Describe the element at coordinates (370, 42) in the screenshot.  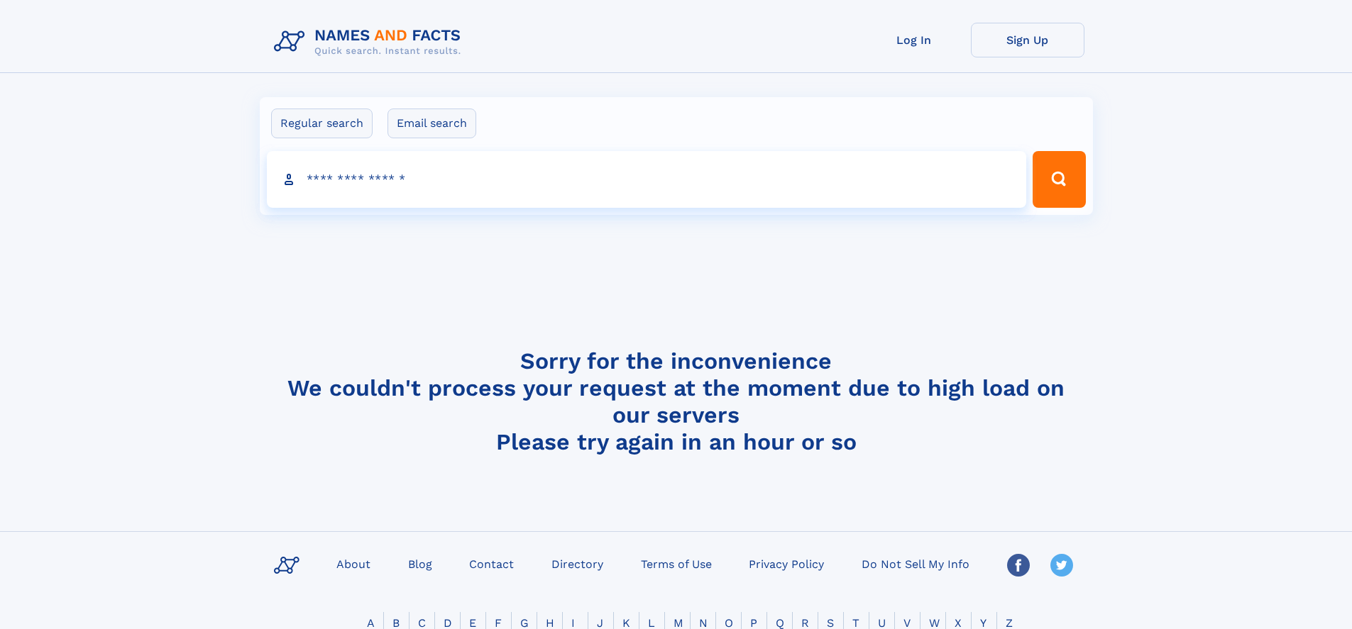
I see `img: Logo Names and Facts` at that location.